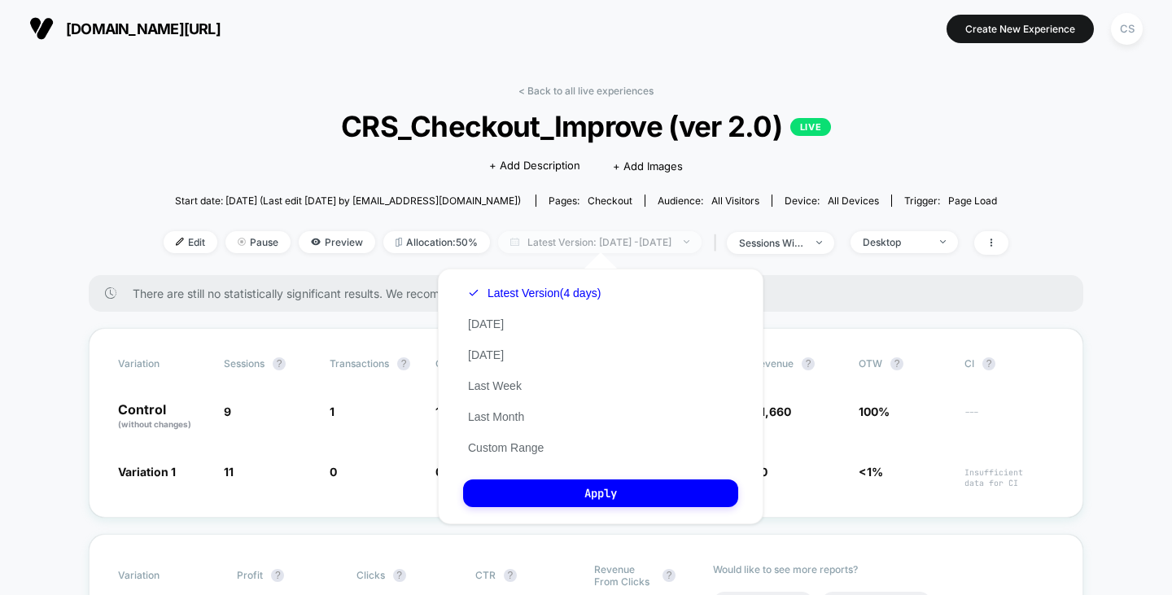 This screenshot has height=595, width=1172. What do you see at coordinates (871, 471) in the screenshot?
I see `span: <1%` at bounding box center [871, 471].